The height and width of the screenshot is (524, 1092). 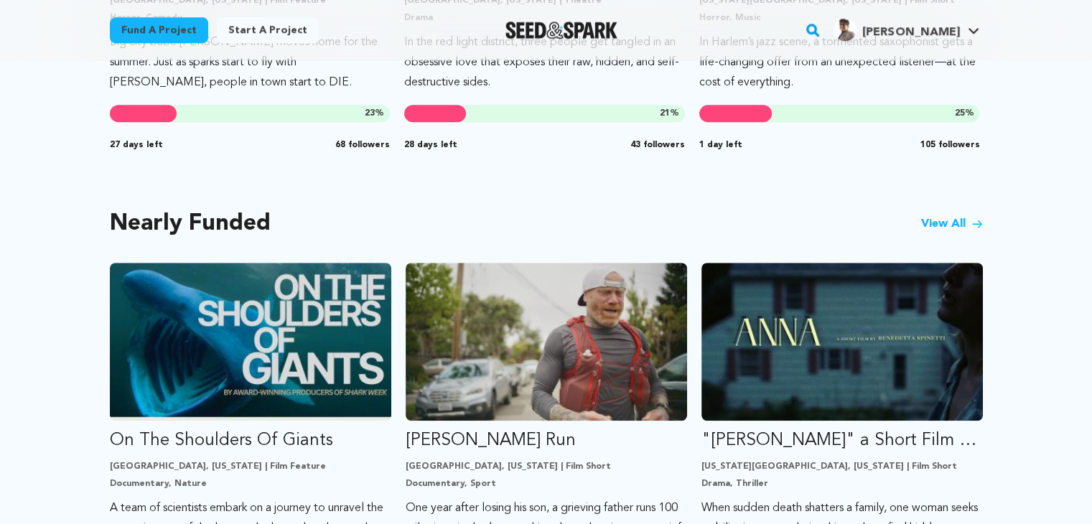 What do you see at coordinates (959, 113) in the screenshot?
I see `span: 25` at bounding box center [959, 113].